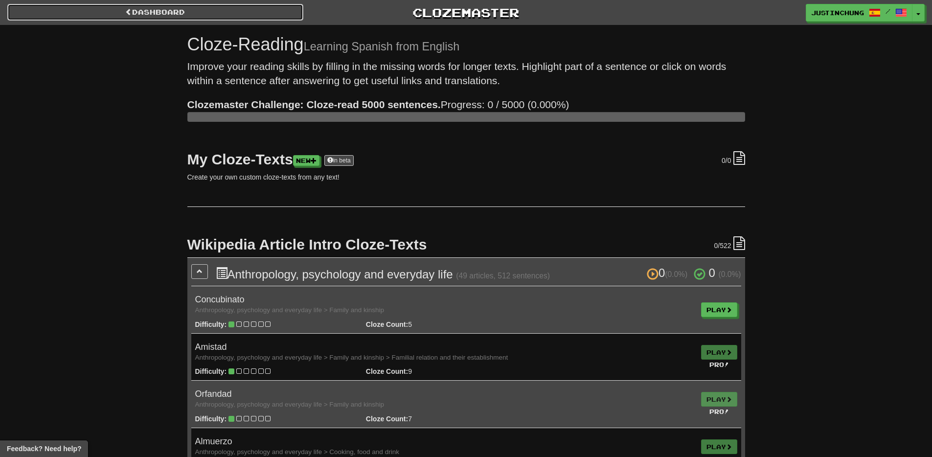 The image size is (932, 457). Describe the element at coordinates (423, 371) in the screenshot. I see `div: 9` at that location.